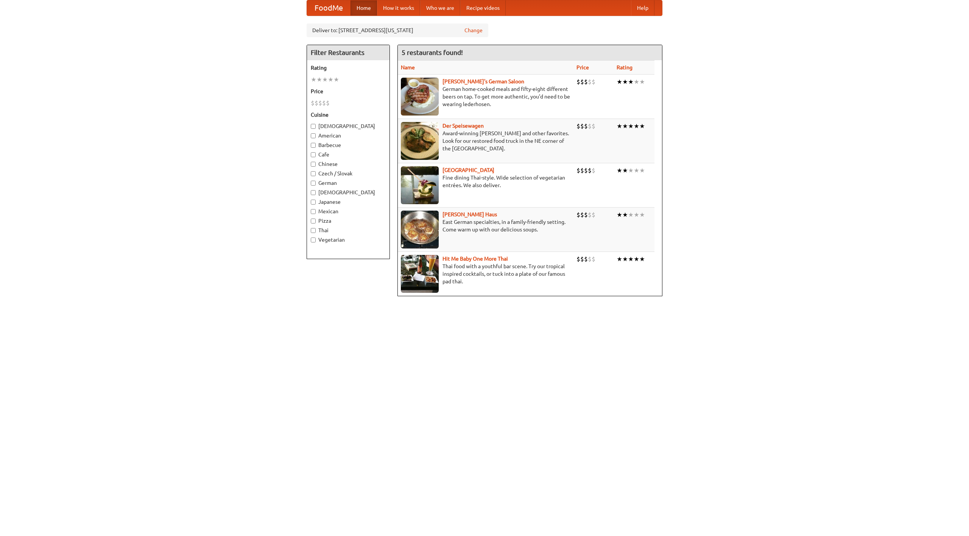 This screenshot has width=969, height=536. Describe the element at coordinates (348, 202) in the screenshot. I see `label: Japanese` at that location.